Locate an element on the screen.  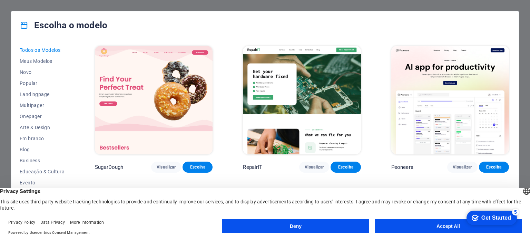
div: 5 is located at coordinates (54, 5).